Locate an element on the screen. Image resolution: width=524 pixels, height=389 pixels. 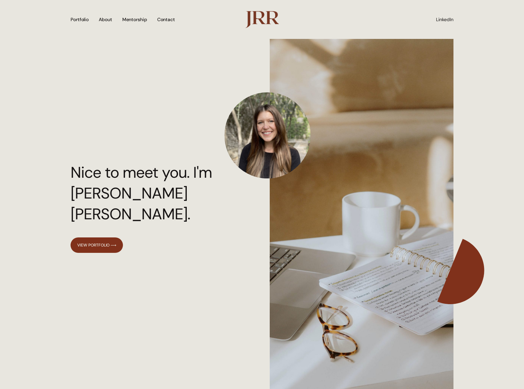
a: Portfolio is located at coordinates (80, 19).